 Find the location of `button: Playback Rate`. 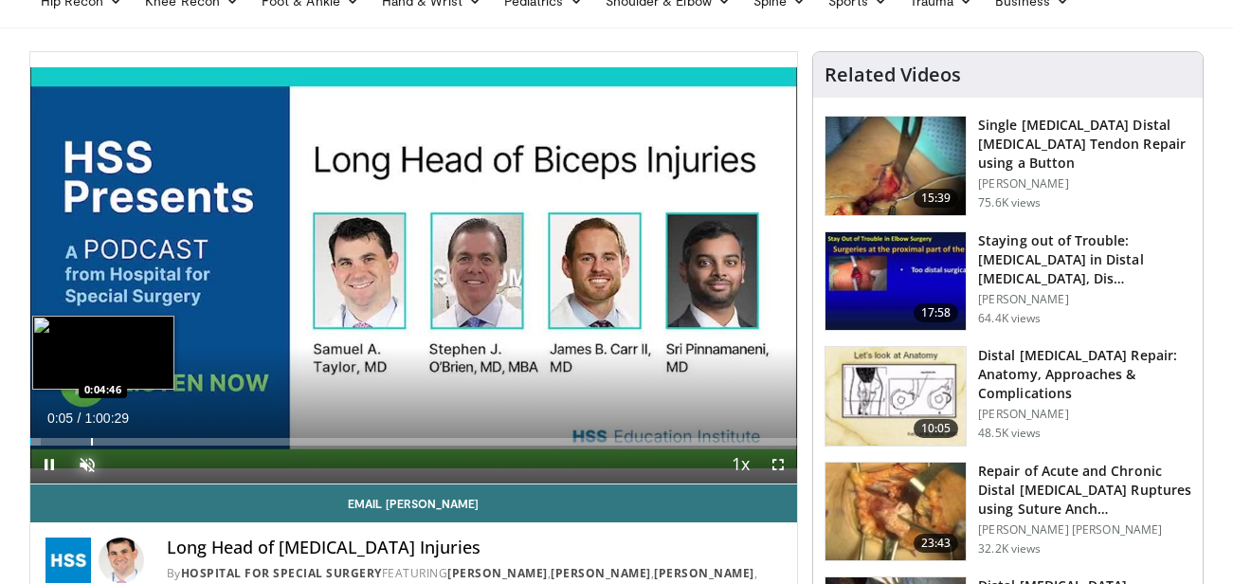

button: Playback Rate is located at coordinates (740, 464).